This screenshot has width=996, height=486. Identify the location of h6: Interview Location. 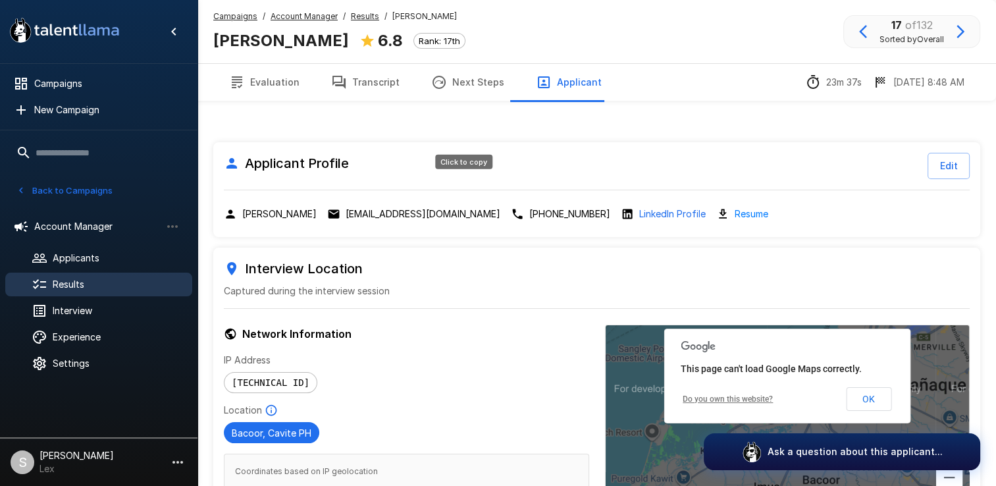
(597, 269).